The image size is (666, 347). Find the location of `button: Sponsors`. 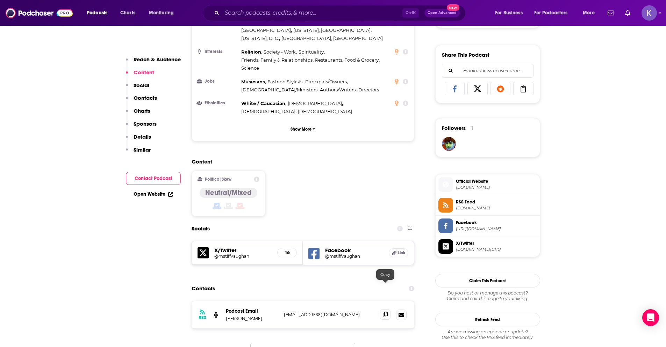

button: Sponsors is located at coordinates (141, 127).